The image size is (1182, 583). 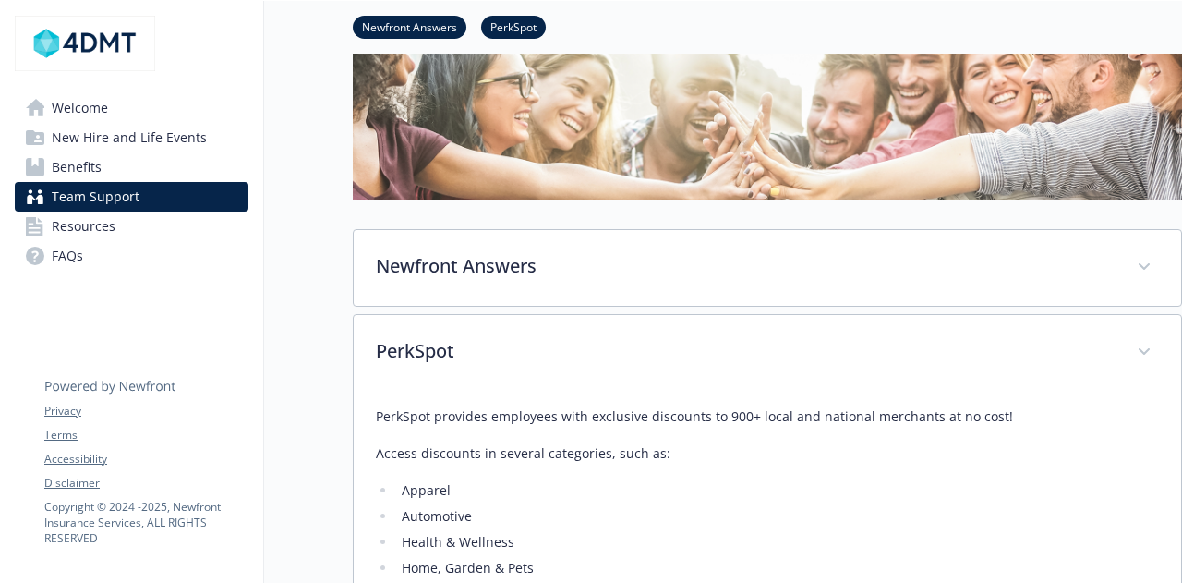 What do you see at coordinates (767, 268) in the screenshot?
I see `div: Newfront Answers` at bounding box center [767, 268].